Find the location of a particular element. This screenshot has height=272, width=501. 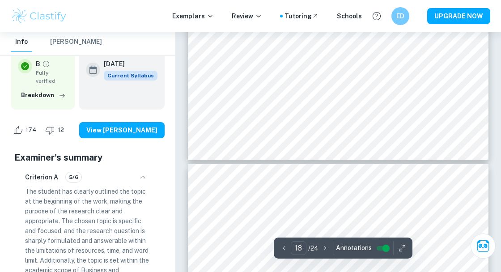

button: Ask Clai is located at coordinates (483, 246).